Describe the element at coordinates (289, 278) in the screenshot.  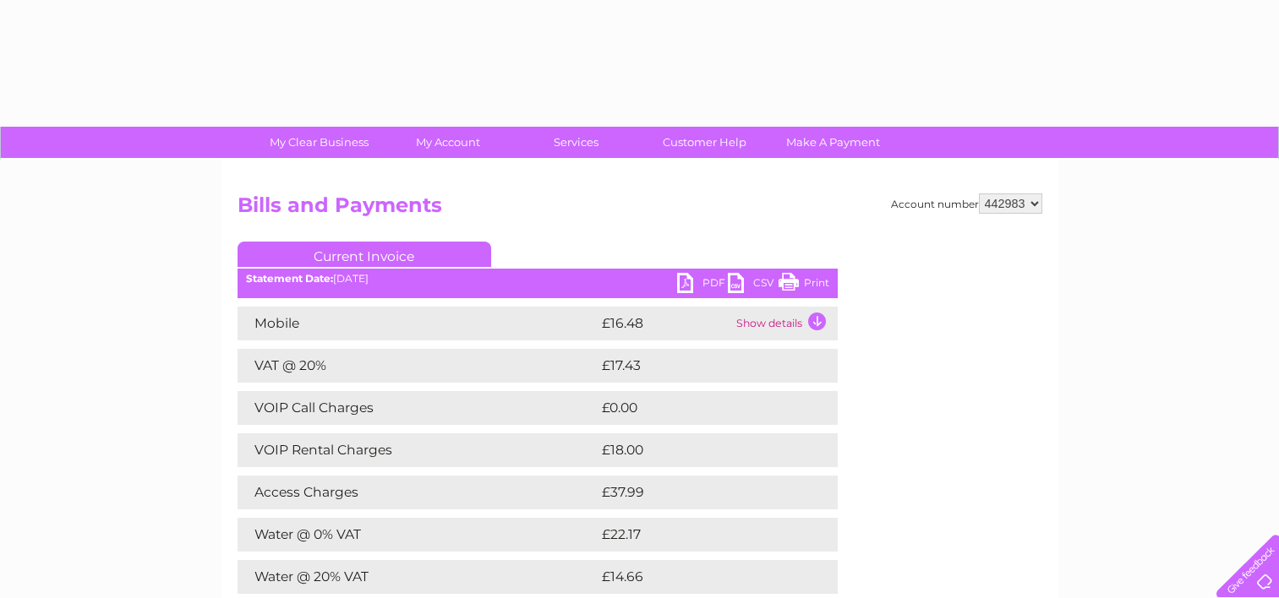
I see `b: Statement Date:` at that location.